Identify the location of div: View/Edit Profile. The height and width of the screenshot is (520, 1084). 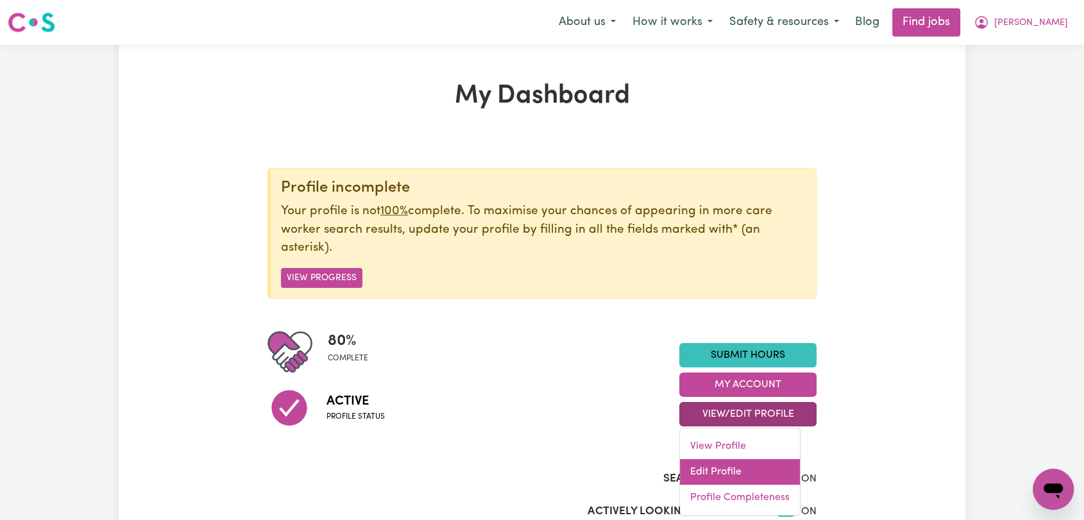
(739, 472).